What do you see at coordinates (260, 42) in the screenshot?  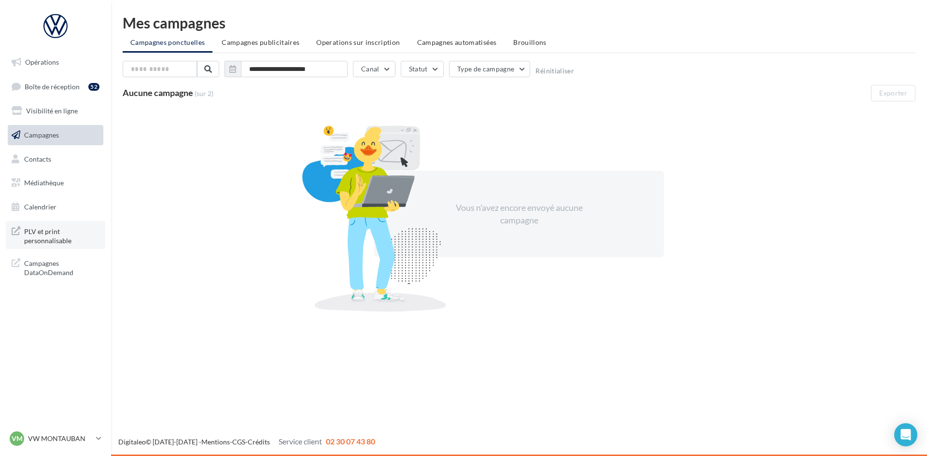 I see `span: Campagnes publicitaires` at bounding box center [260, 42].